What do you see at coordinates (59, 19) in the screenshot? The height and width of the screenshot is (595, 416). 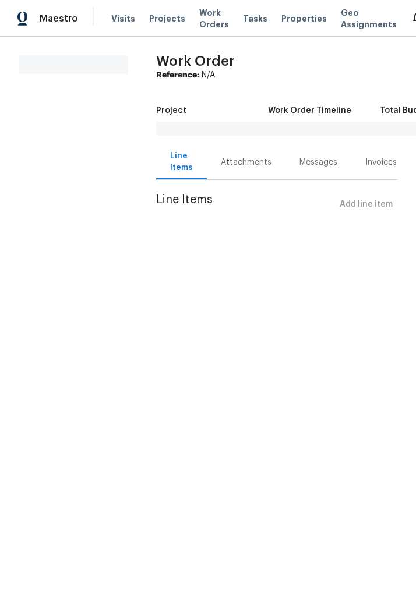 I see `span: Maestro` at bounding box center [59, 19].